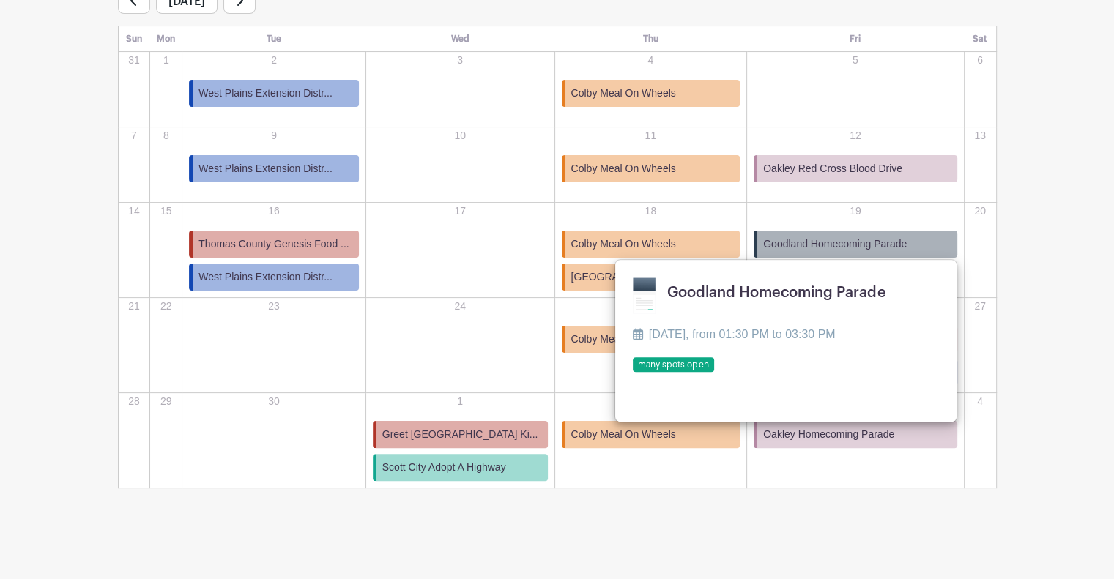  What do you see at coordinates (134, 60) in the screenshot?
I see `p: 31` at bounding box center [134, 60].